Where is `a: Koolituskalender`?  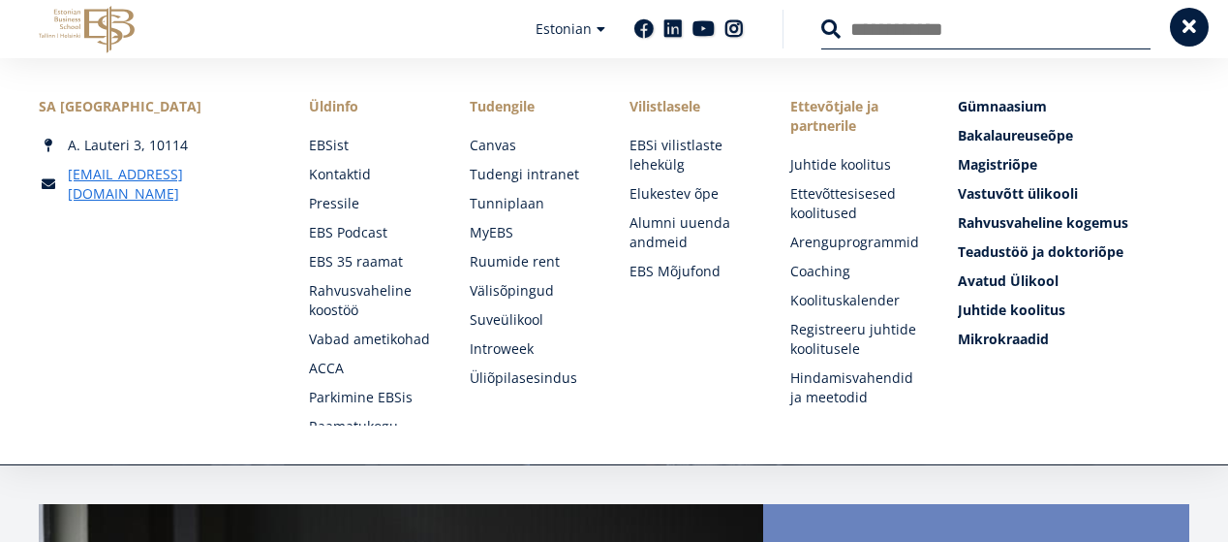
a: Koolituskalender is located at coordinates (854, 300).